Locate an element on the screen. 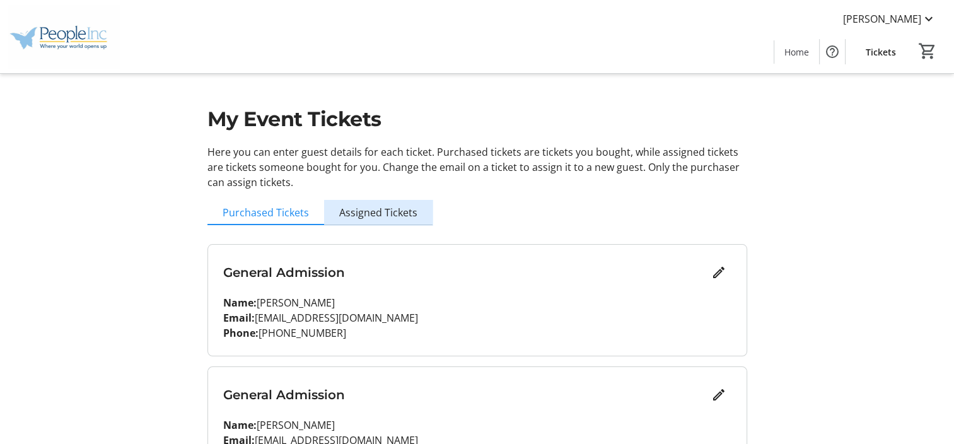 This screenshot has width=954, height=444. p: Here you can enter guest details for each ticket. Purchased tickets are tickets you bought, while... is located at coordinates (477, 167).